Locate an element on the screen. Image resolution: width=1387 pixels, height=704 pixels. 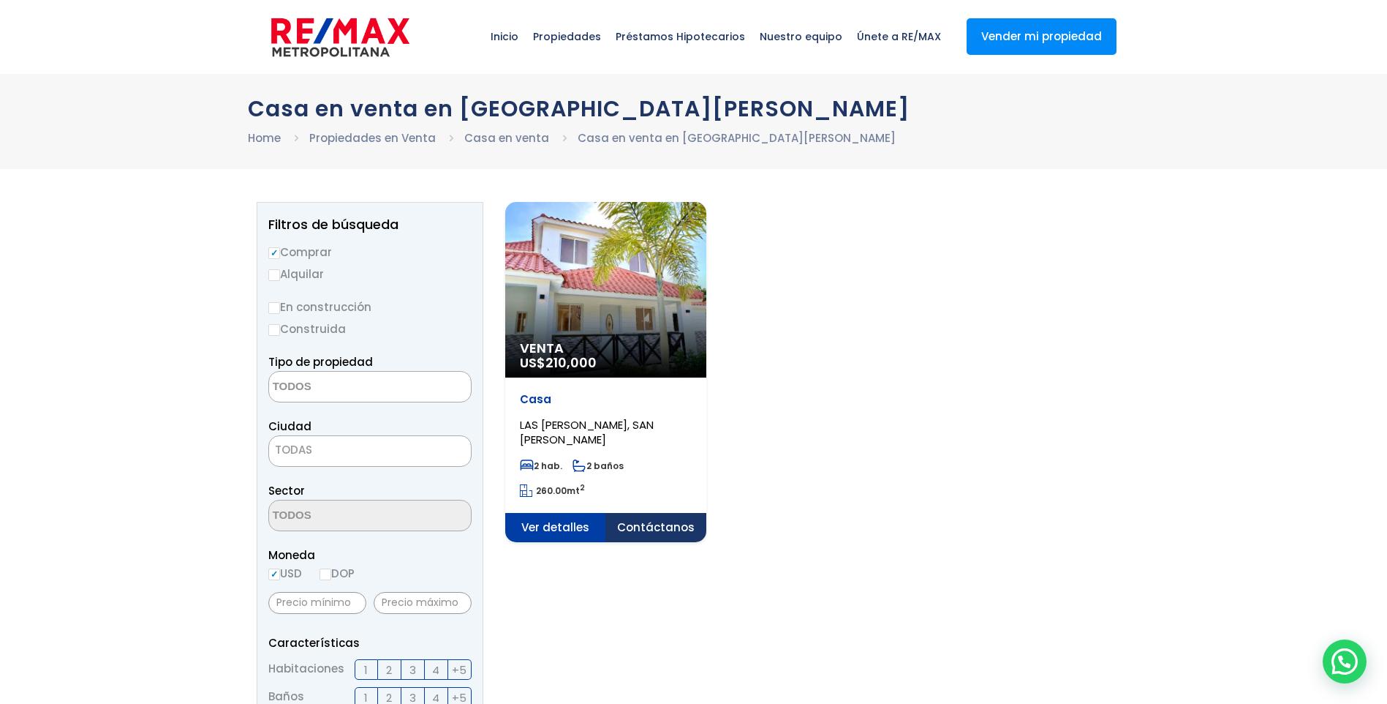
input: Comprar is located at coordinates (274, 253).